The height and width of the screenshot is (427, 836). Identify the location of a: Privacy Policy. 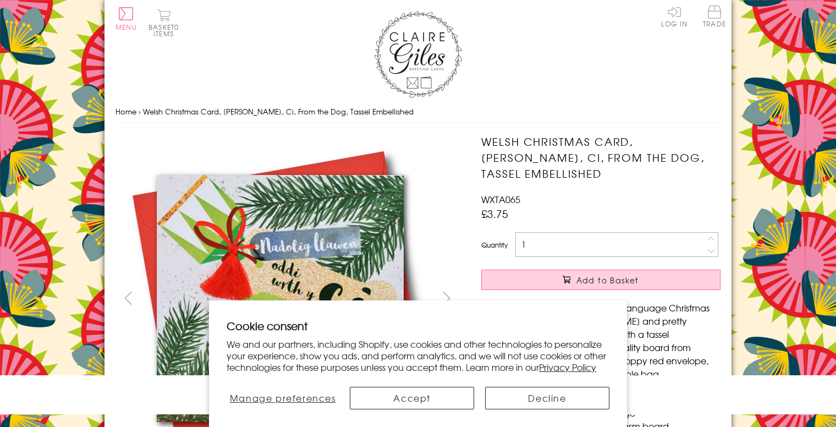
(568, 367).